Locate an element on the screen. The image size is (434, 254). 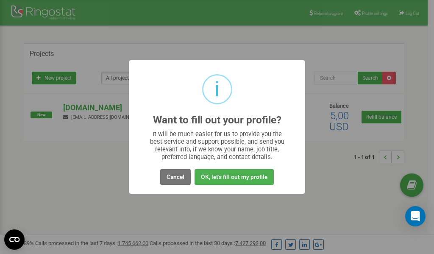
button: OK, let's fill out my profile is located at coordinates (234, 177).